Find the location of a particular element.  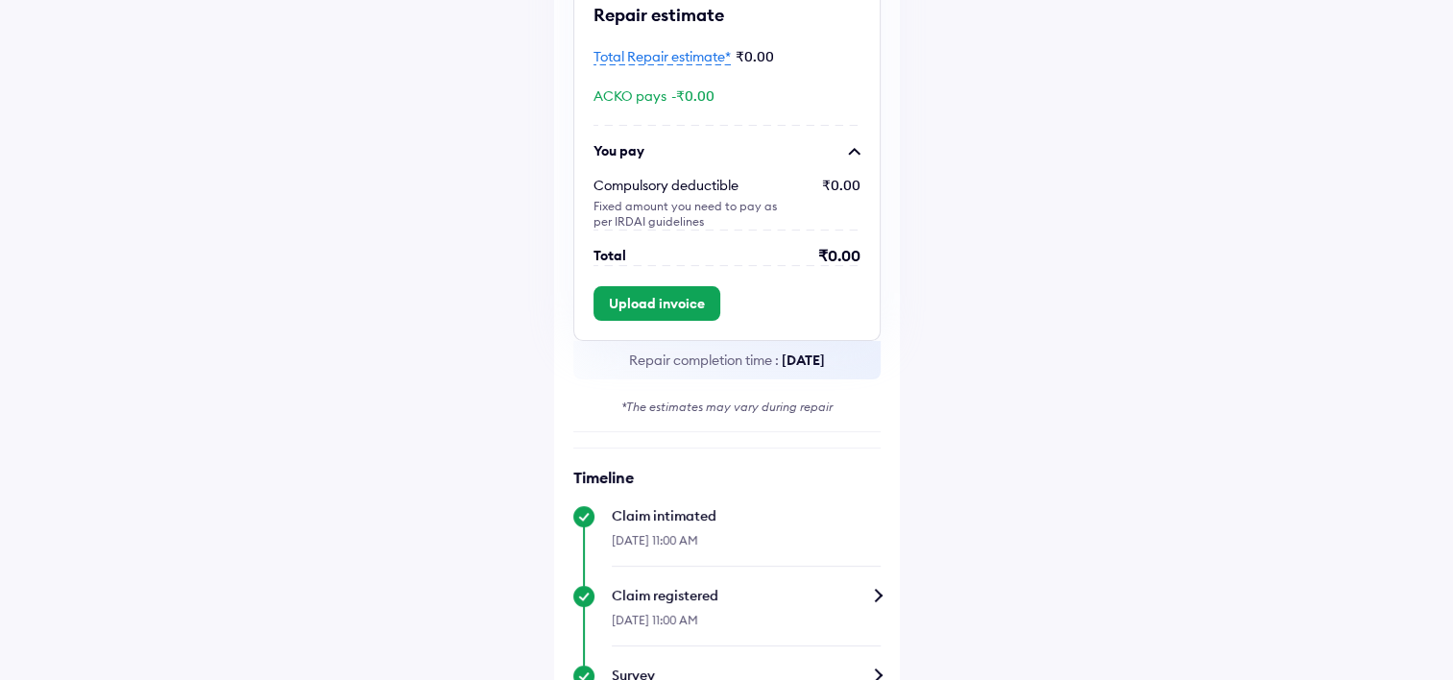

div: Claim registered is located at coordinates (746, 596).